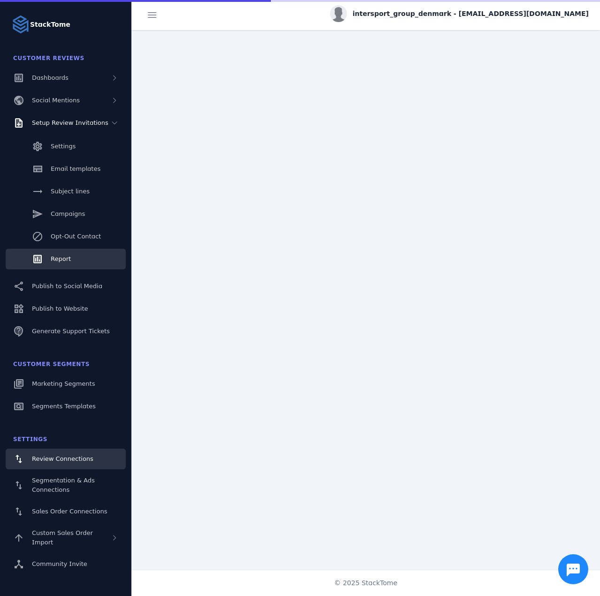  What do you see at coordinates (66, 192) in the screenshot?
I see `a: Subject lines` at bounding box center [66, 192].